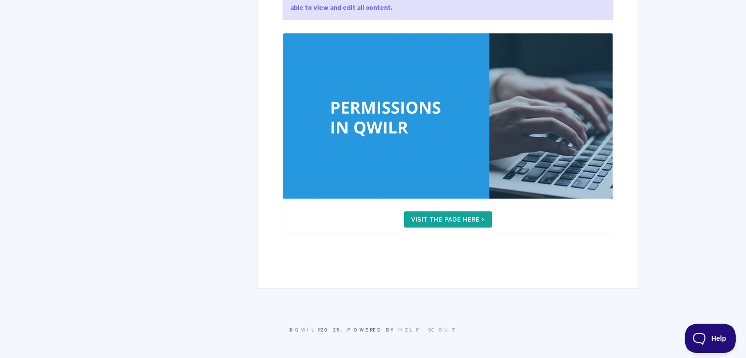 The width and height of the screenshot is (746, 358). What do you see at coordinates (307, 329) in the screenshot?
I see `a: Qwilr` at bounding box center [307, 329].